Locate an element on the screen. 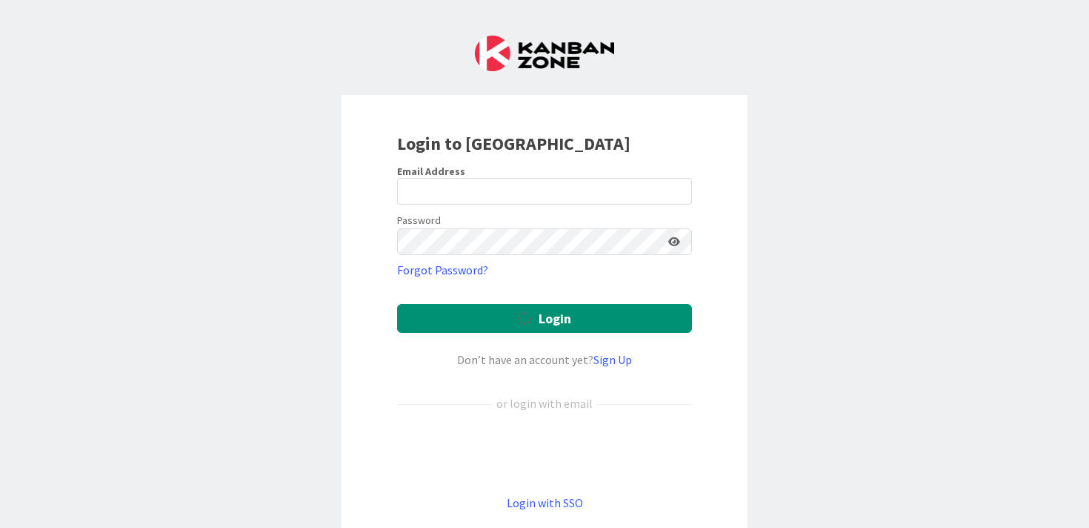  label: Password is located at coordinates (419, 220).